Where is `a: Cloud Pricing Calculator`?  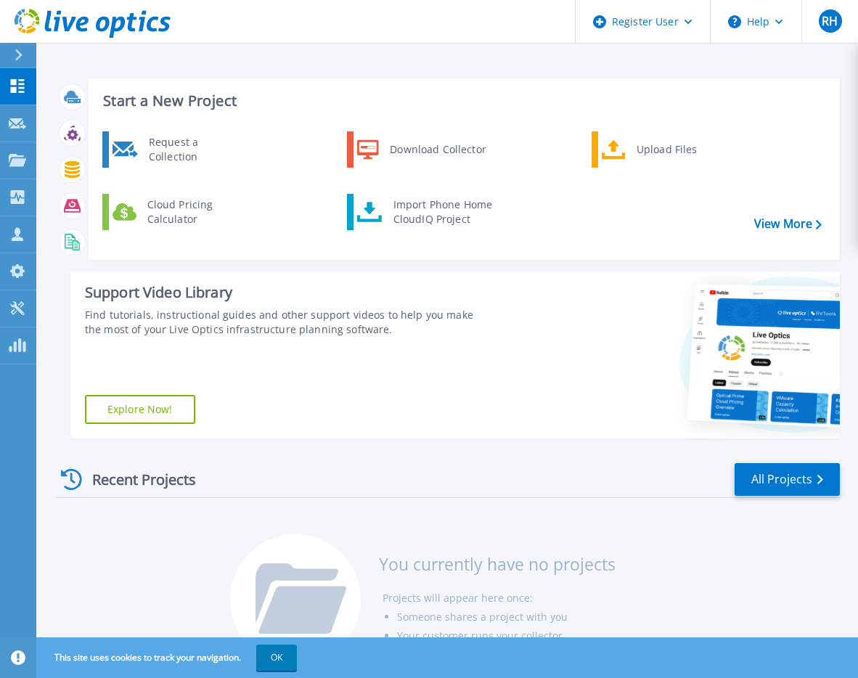
a: Cloud Pricing Calculator is located at coordinates (176, 212).